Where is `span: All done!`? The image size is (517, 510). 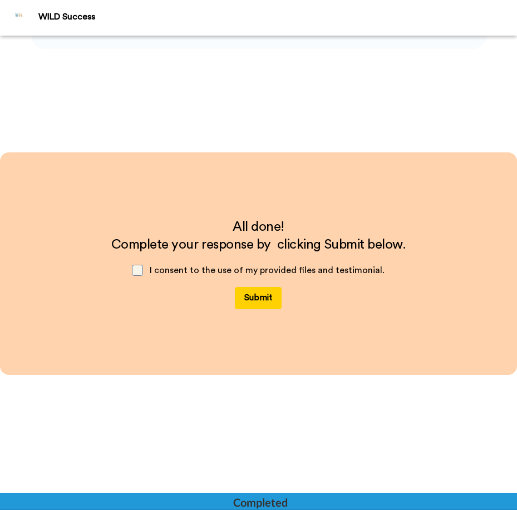
span: All done! is located at coordinates (258, 227).